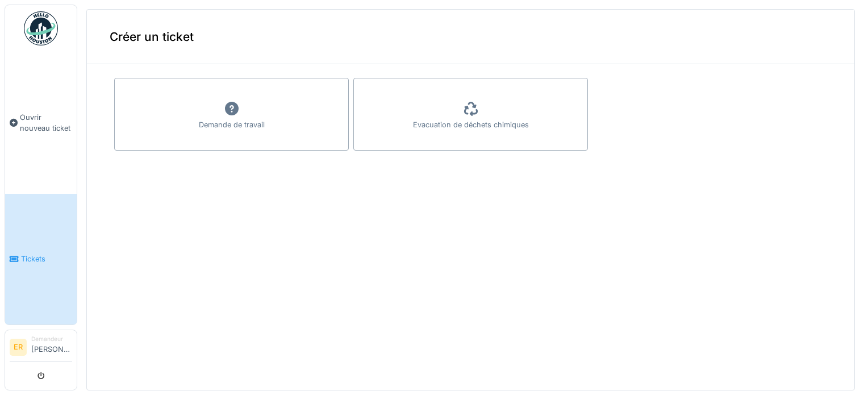  What do you see at coordinates (47, 259) in the screenshot?
I see `span: Tickets` at bounding box center [47, 259].